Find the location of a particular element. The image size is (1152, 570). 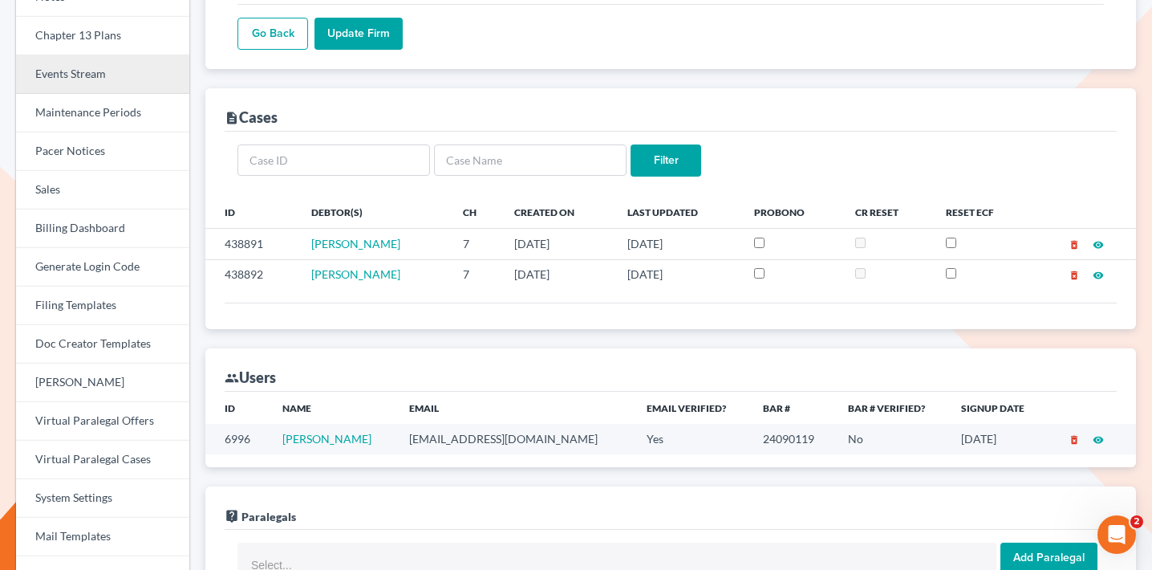

input: Filter is located at coordinates (666, 160).